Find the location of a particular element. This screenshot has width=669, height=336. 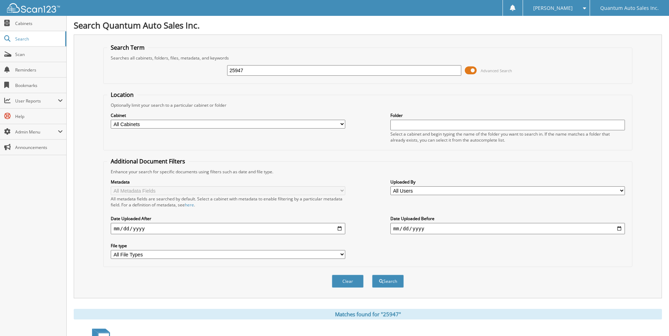

label: Date Uploaded Before is located at coordinates (507, 219).